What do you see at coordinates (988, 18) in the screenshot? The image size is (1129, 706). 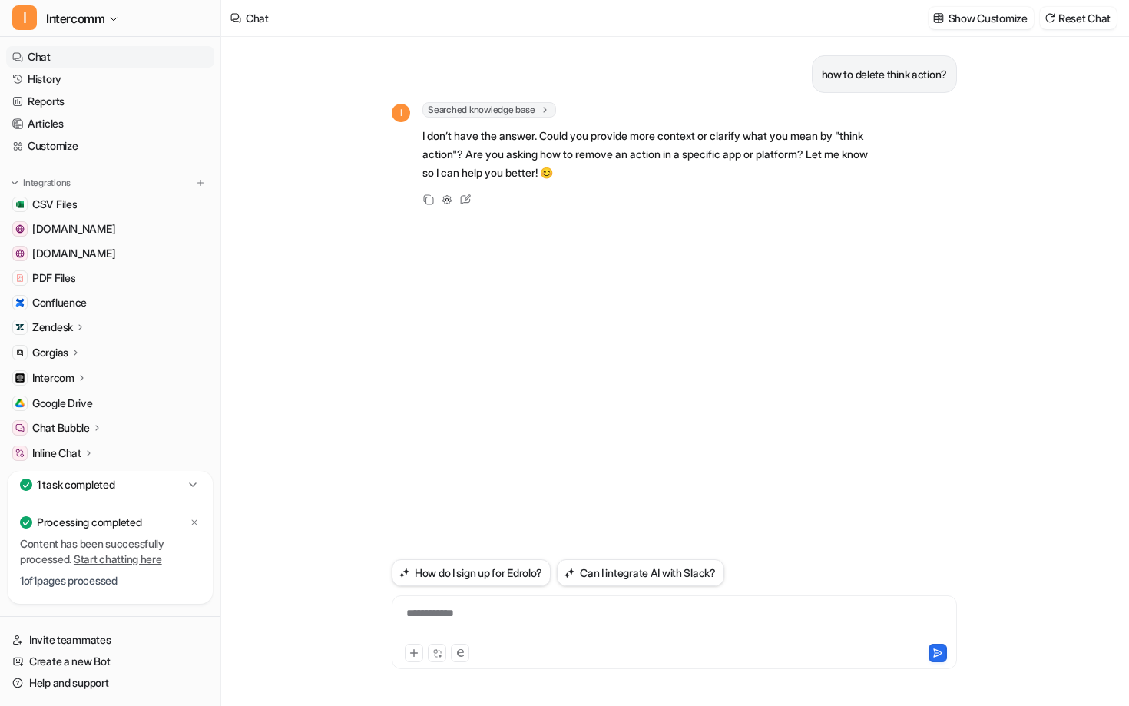 I see `p: Show Customize` at bounding box center [988, 18].